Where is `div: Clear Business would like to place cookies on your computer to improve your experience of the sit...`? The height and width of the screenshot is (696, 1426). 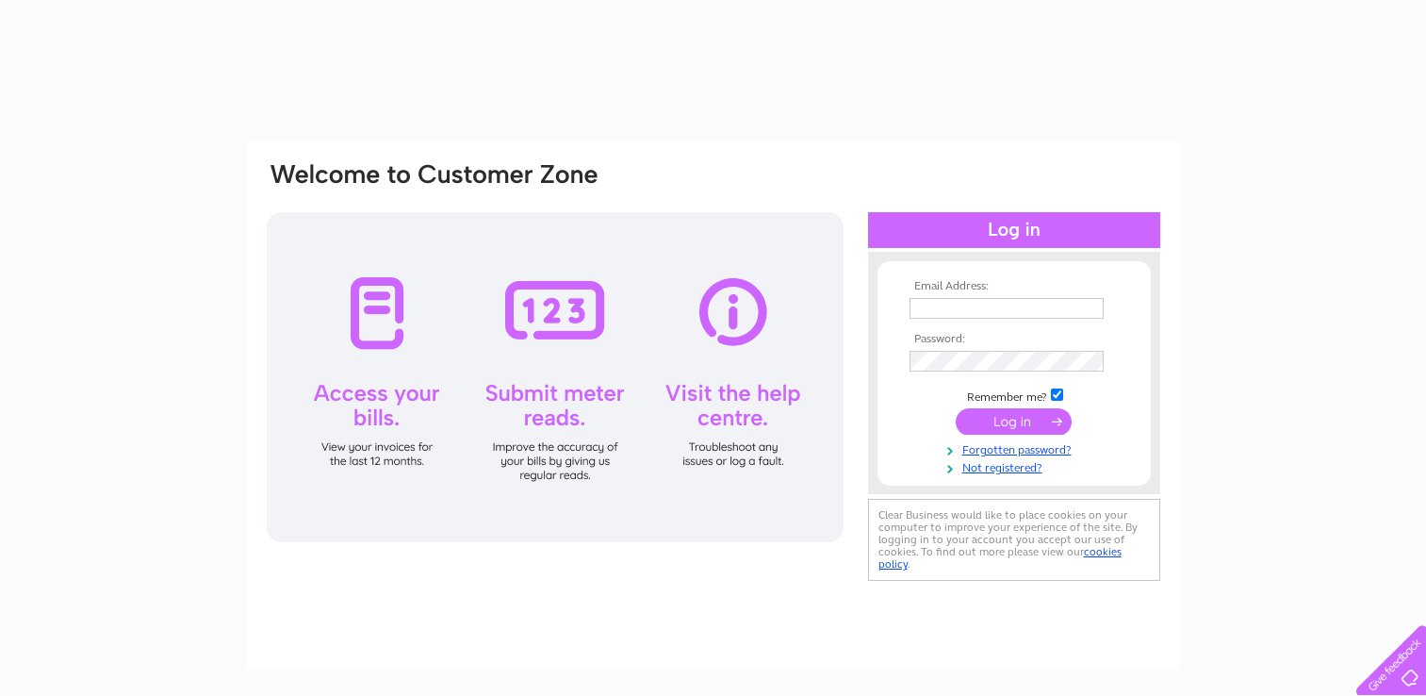
div: Clear Business would like to place cookies on your computer to improve your experience of the sit... is located at coordinates (1014, 539).